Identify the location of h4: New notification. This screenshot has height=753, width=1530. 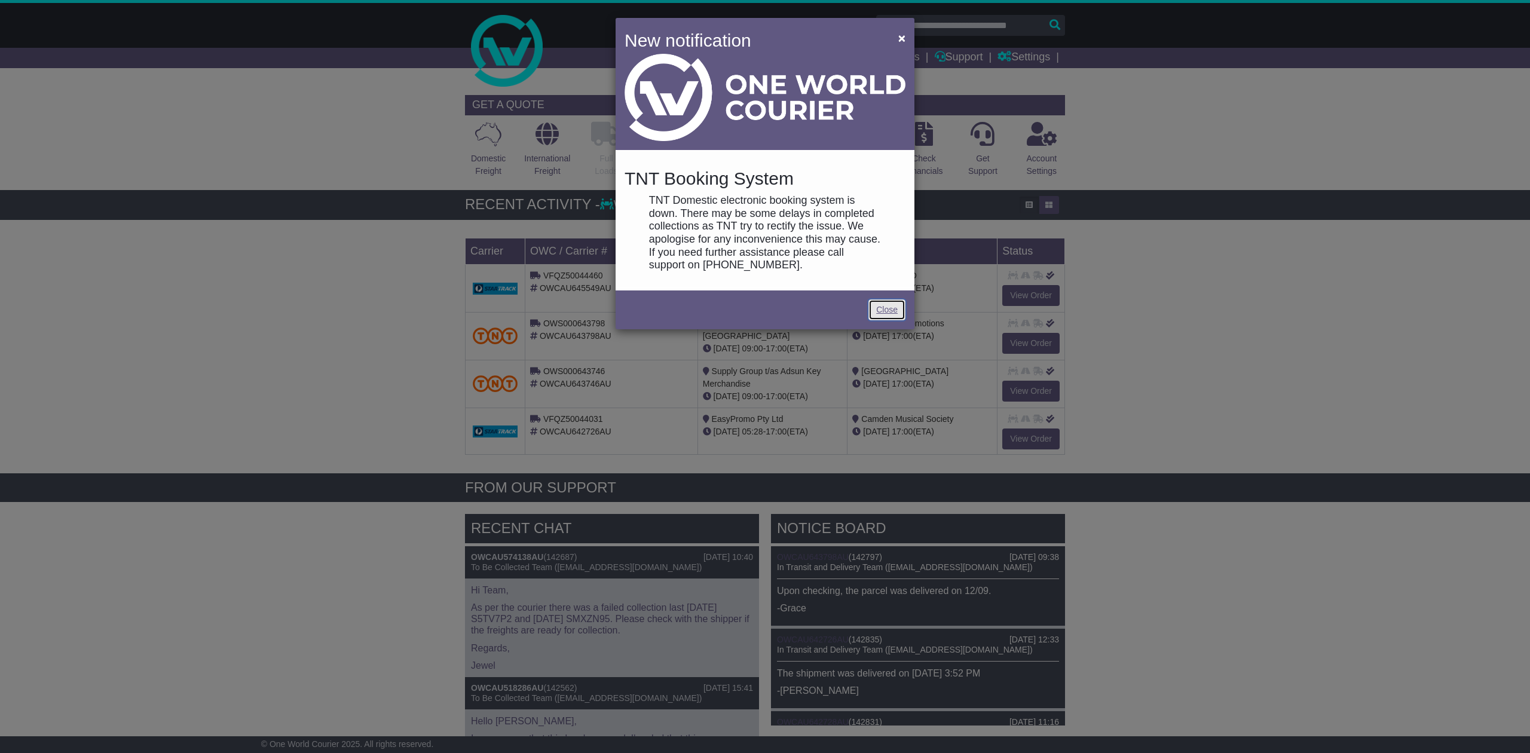
(753, 40).